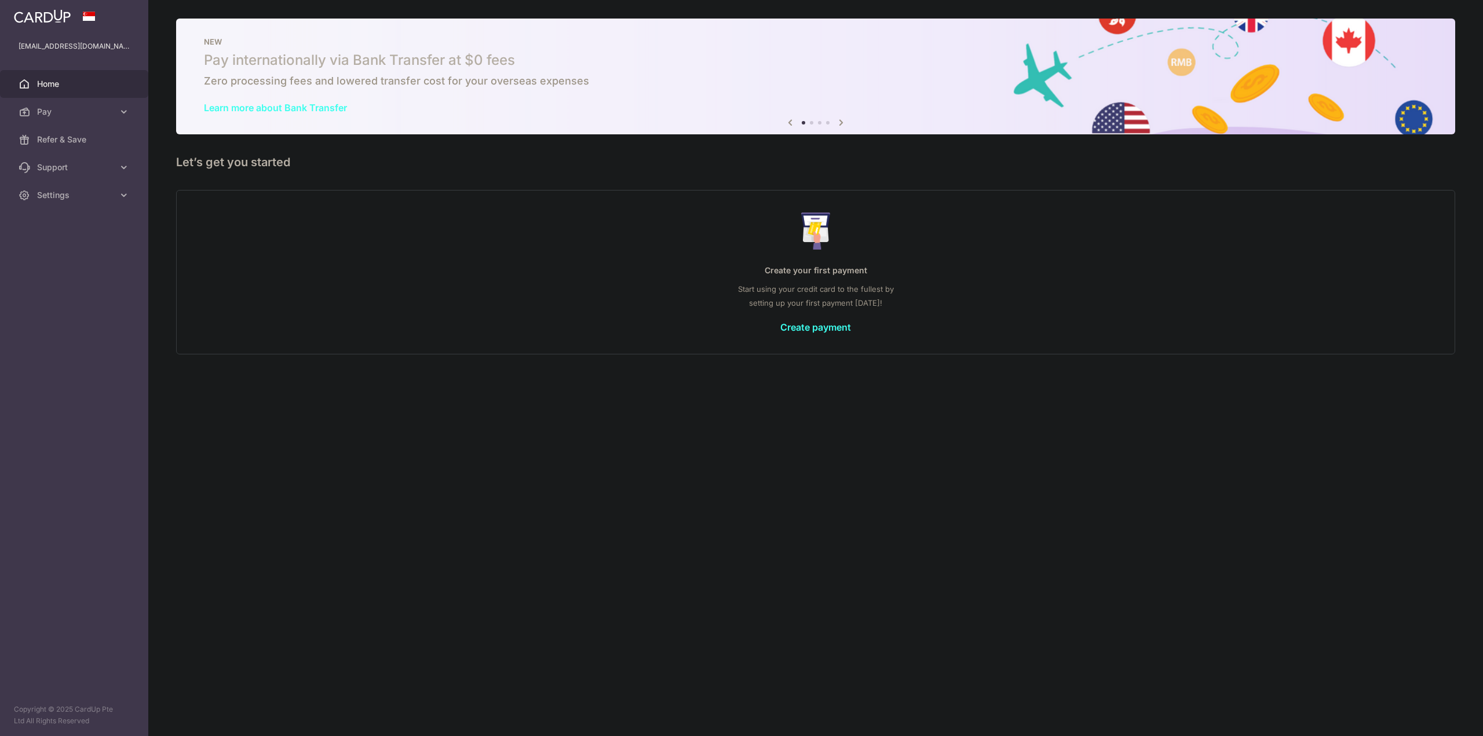  I want to click on span: Settings, so click(75, 195).